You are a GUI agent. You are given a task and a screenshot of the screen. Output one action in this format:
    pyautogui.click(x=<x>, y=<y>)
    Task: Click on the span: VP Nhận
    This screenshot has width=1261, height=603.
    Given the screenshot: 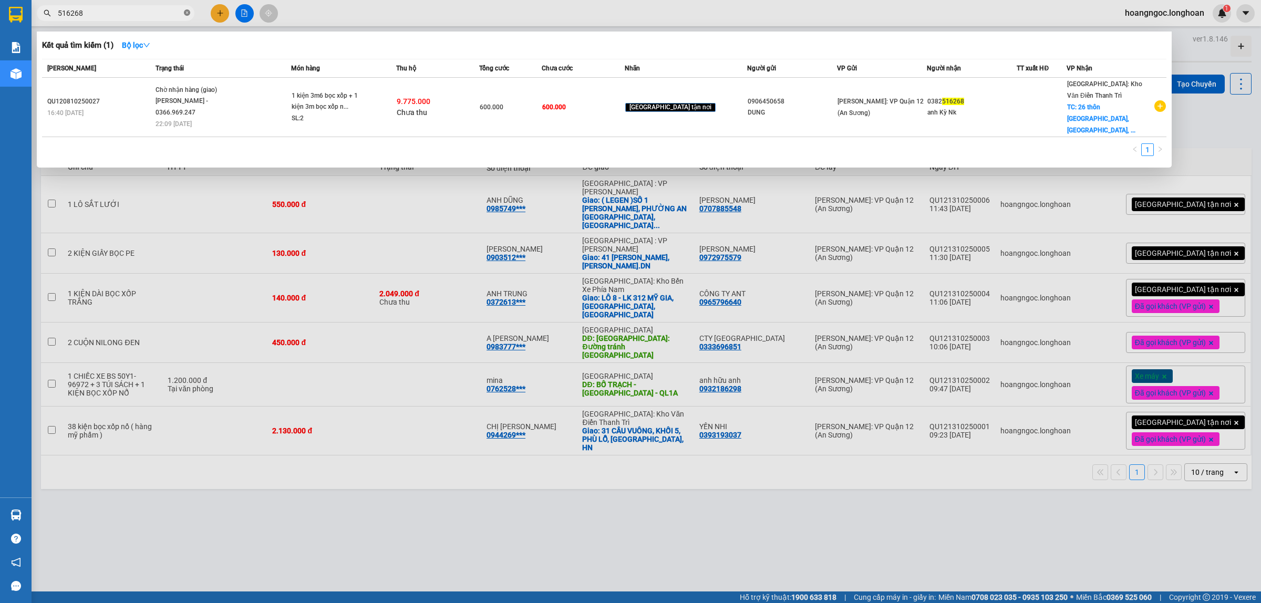 What is the action you would take?
    pyautogui.click(x=1079, y=68)
    